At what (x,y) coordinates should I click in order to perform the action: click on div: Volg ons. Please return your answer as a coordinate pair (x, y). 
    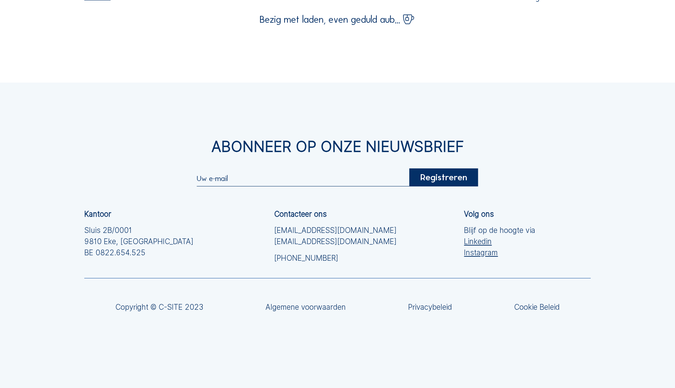
    Looking at the image, I should click on (479, 214).